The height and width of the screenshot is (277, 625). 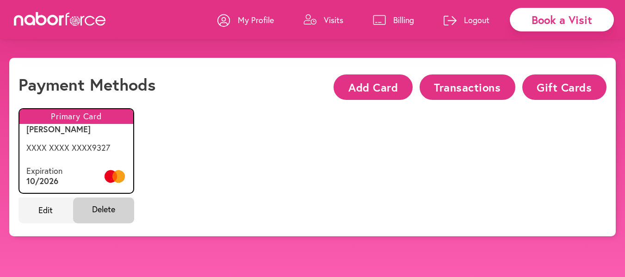 What do you see at coordinates (393, 20) in the screenshot?
I see `a: Billing` at bounding box center [393, 20].